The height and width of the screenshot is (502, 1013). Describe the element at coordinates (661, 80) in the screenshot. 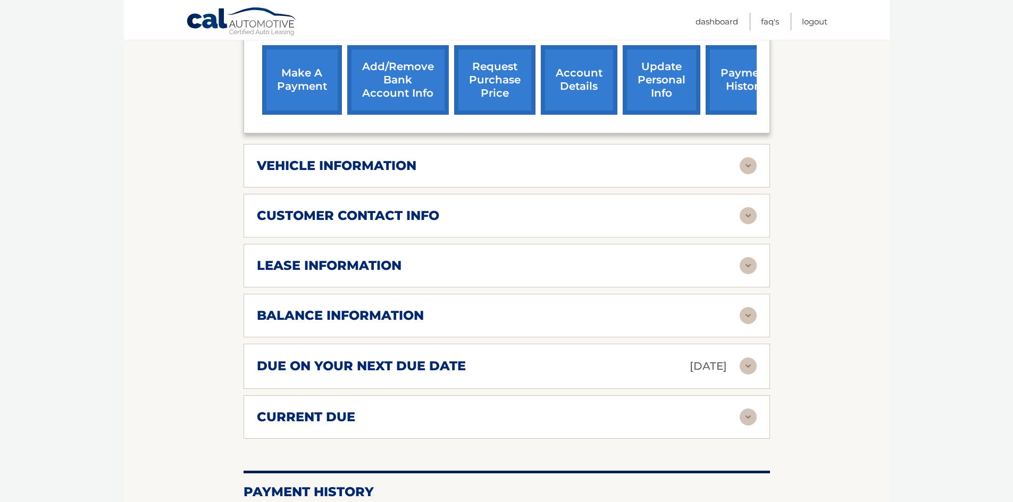

I see `a: update personal info` at that location.